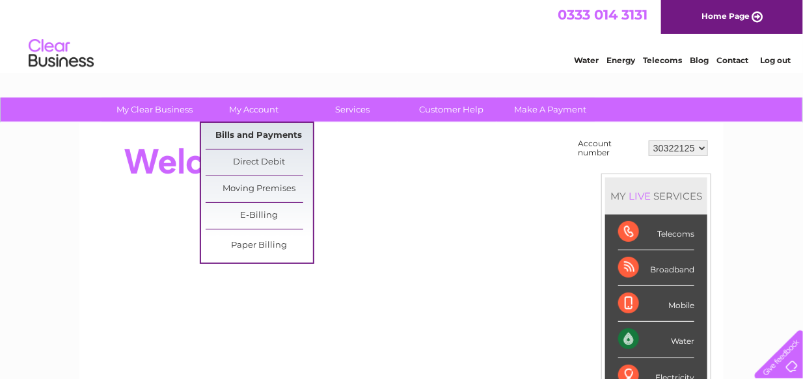  What do you see at coordinates (656, 232) in the screenshot?
I see `div: Telecoms` at bounding box center [656, 232].